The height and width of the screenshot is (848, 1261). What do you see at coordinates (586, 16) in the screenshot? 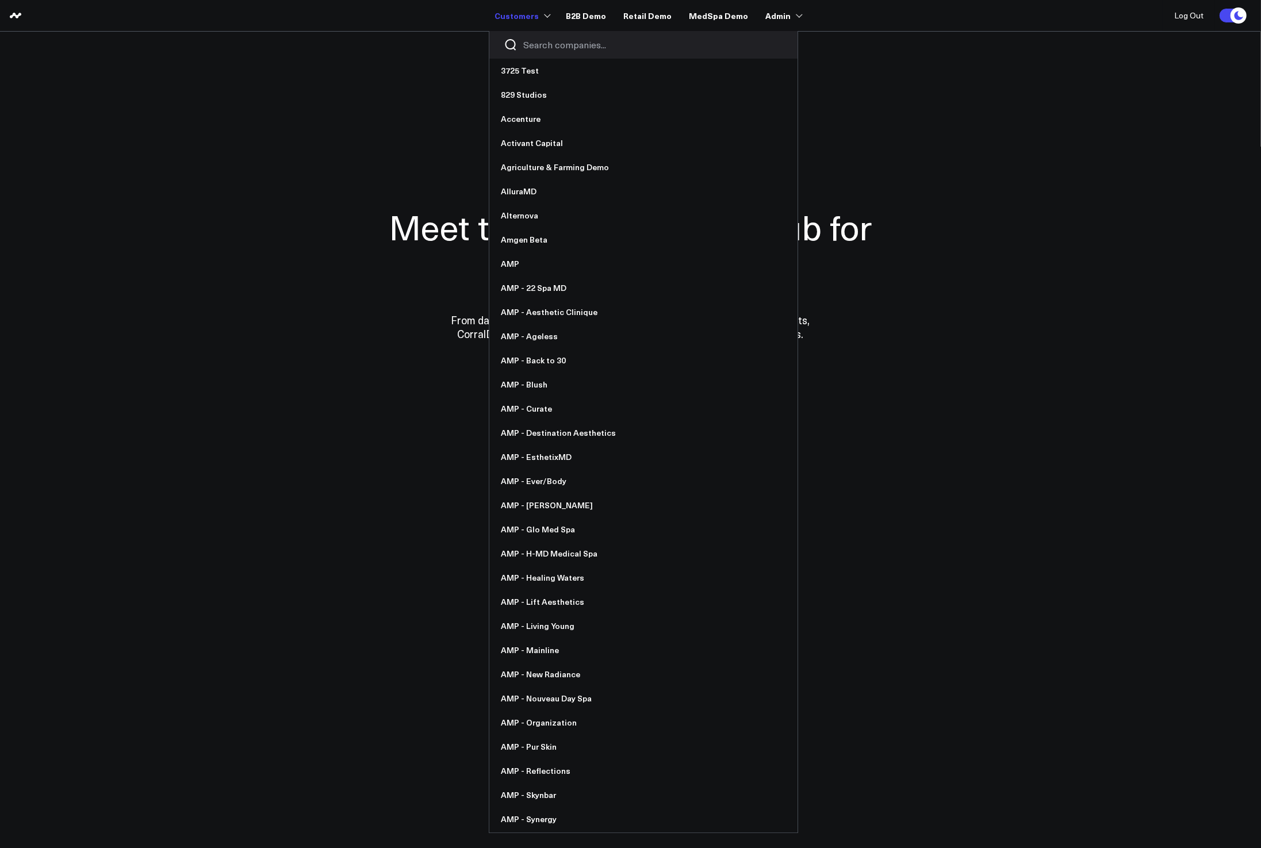
I see `a: B2B Demo` at bounding box center [586, 16].